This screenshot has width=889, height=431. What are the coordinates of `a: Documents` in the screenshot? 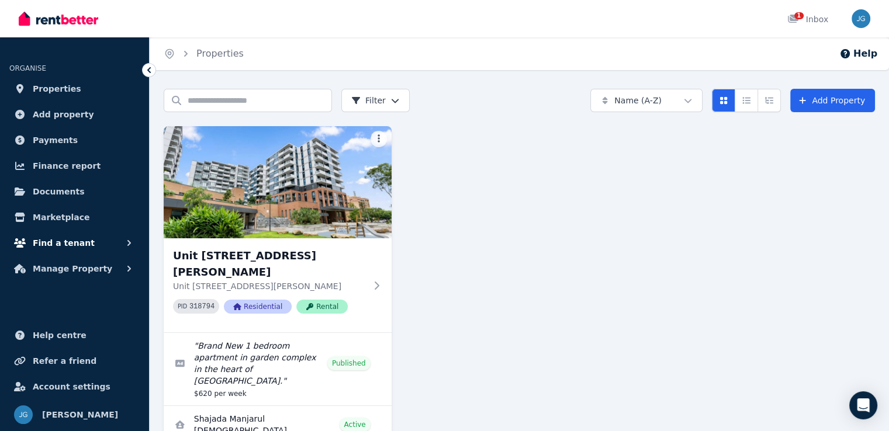 It's located at (74, 192).